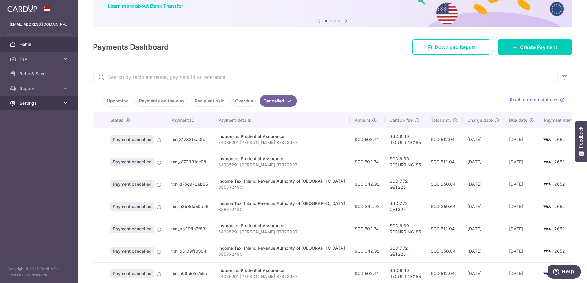 The width and height of the screenshot is (587, 283). What do you see at coordinates (210, 101) in the screenshot?
I see `a: Recipient paid` at bounding box center [210, 101].